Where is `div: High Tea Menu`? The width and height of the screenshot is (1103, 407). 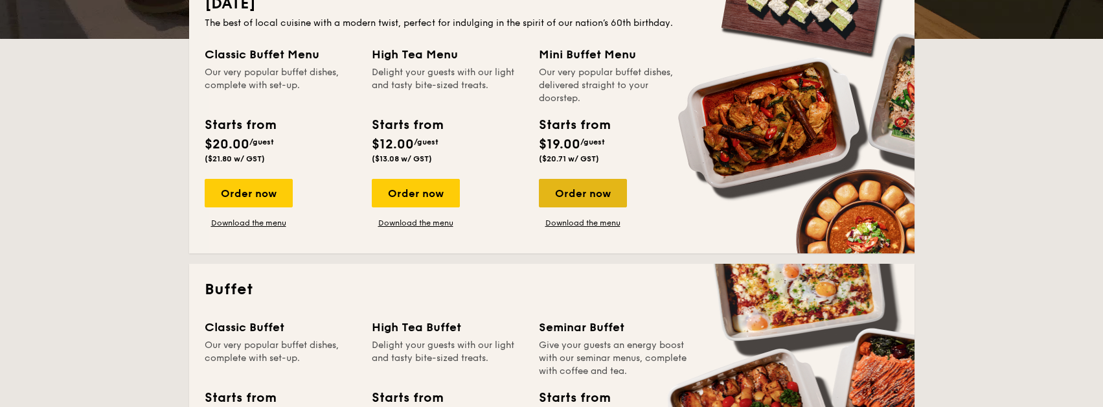
div: High Tea Menu is located at coordinates (448, 54).